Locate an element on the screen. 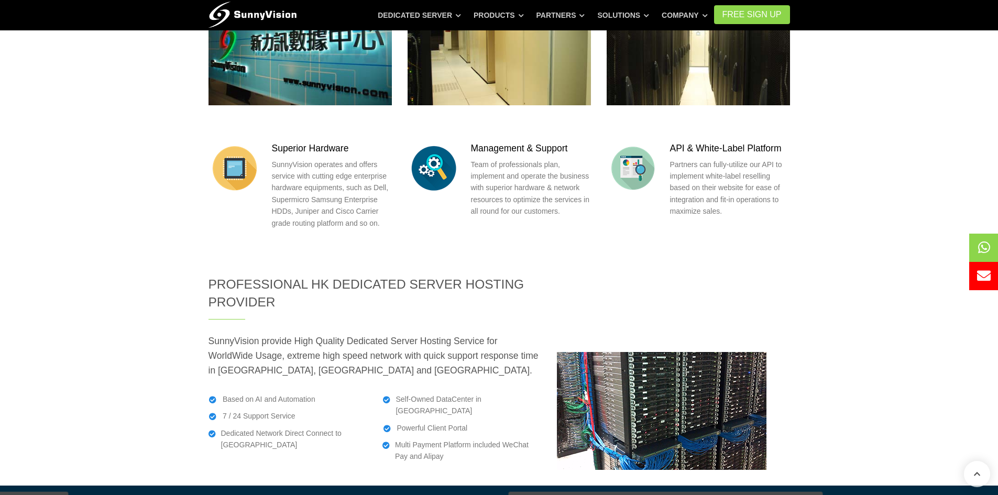 This screenshot has width=998, height=495. p: Partners can fully-utilize our API to implement white-label reselling based on their website for ... is located at coordinates (730, 188).